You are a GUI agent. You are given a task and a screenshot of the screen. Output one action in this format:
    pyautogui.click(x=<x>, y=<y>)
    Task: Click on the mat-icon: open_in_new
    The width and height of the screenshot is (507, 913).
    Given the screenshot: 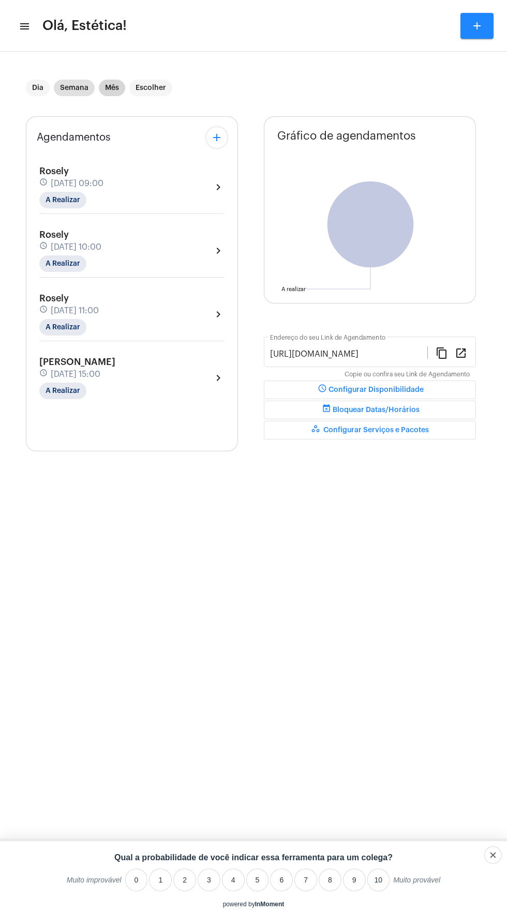 What is the action you would take?
    pyautogui.click(x=461, y=353)
    